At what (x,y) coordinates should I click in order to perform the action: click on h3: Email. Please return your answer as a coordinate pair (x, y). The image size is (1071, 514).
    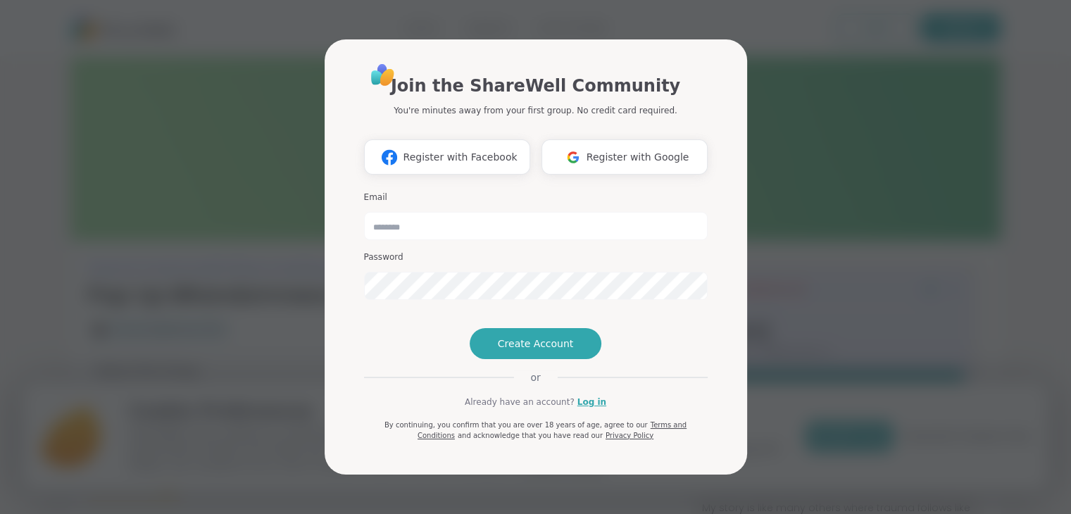
    Looking at the image, I should click on (536, 197).